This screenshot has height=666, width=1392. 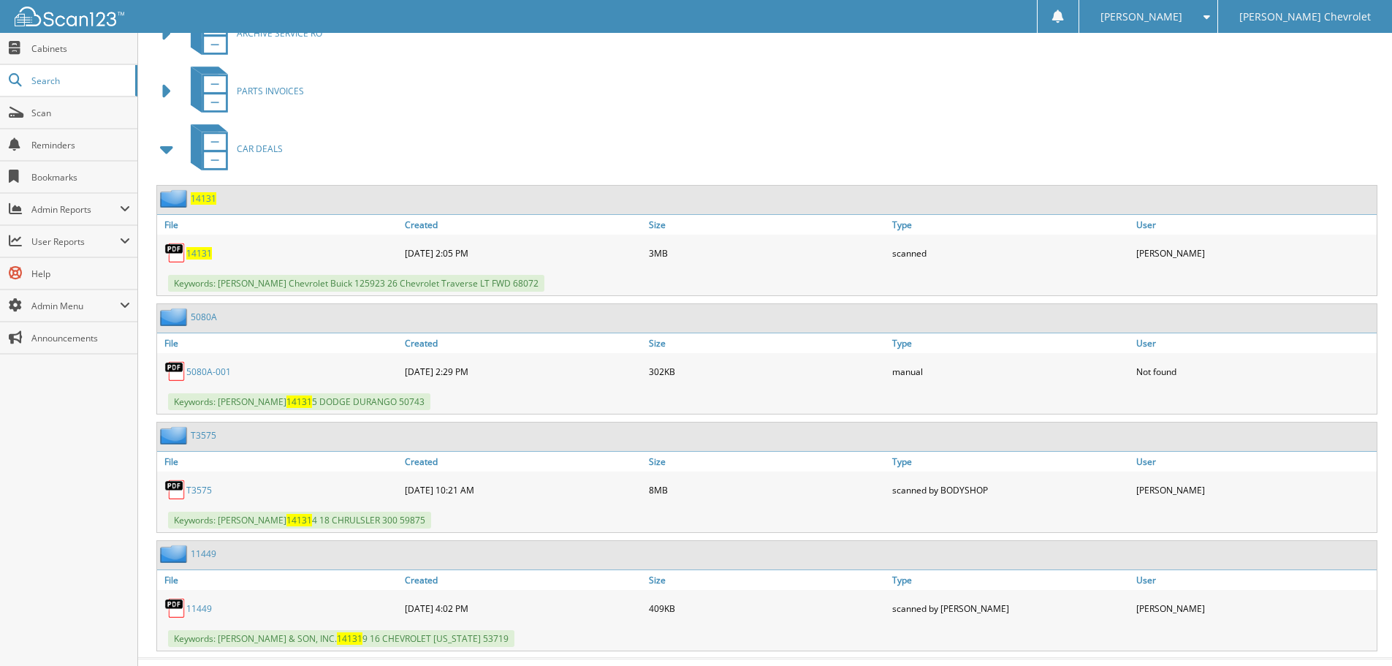 What do you see at coordinates (69, 16) in the screenshot?
I see `img: scan123-logo-white.svg` at bounding box center [69, 16].